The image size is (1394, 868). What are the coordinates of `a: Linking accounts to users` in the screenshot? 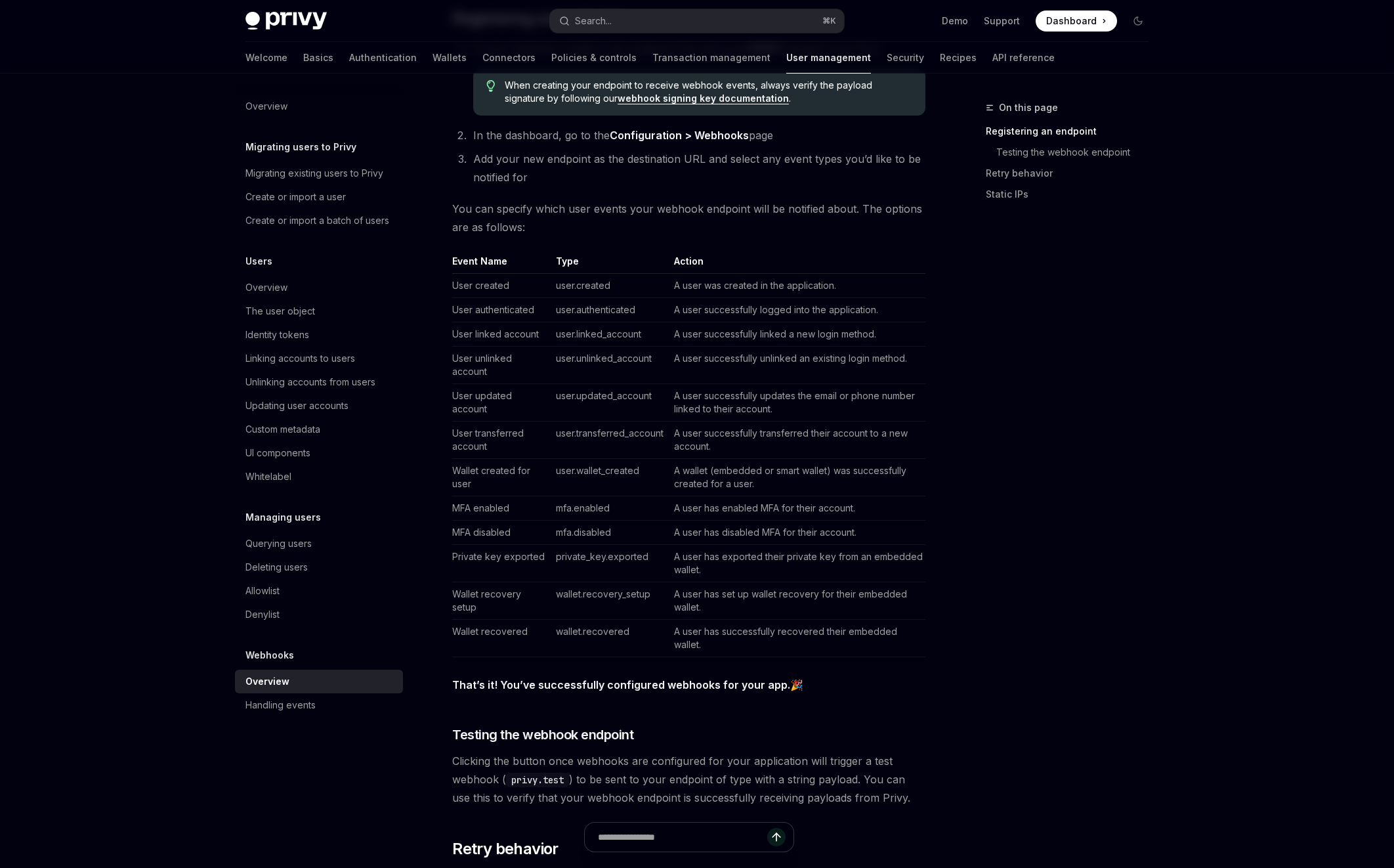 It's located at (319, 358).